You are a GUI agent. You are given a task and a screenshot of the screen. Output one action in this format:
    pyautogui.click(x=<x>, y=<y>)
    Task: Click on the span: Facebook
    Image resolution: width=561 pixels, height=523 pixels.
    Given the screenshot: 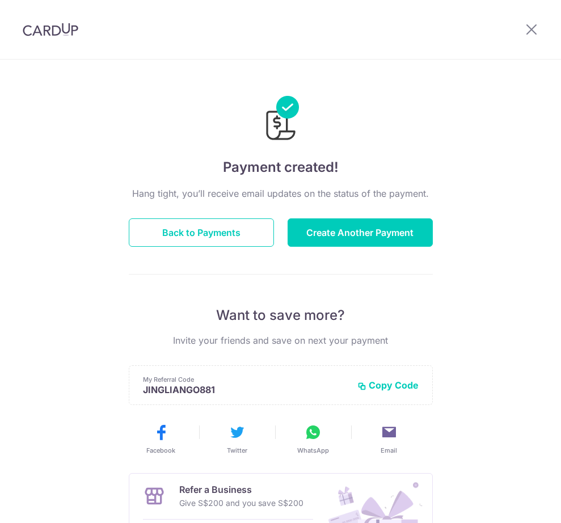 What is the action you would take?
    pyautogui.click(x=160, y=450)
    